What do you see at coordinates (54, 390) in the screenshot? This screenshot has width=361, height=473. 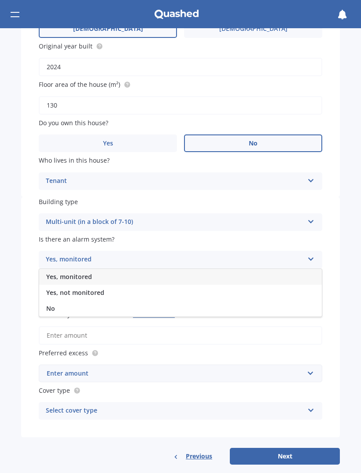 I see `span: Cover type` at bounding box center [54, 390].